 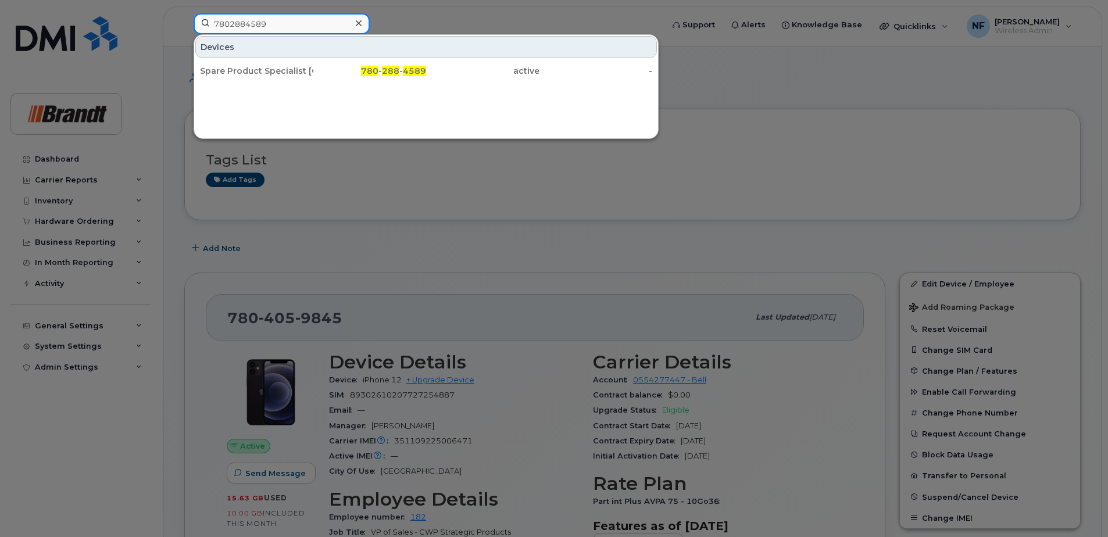 What do you see at coordinates (391, 71) in the screenshot?
I see `span: 288` at bounding box center [391, 71].